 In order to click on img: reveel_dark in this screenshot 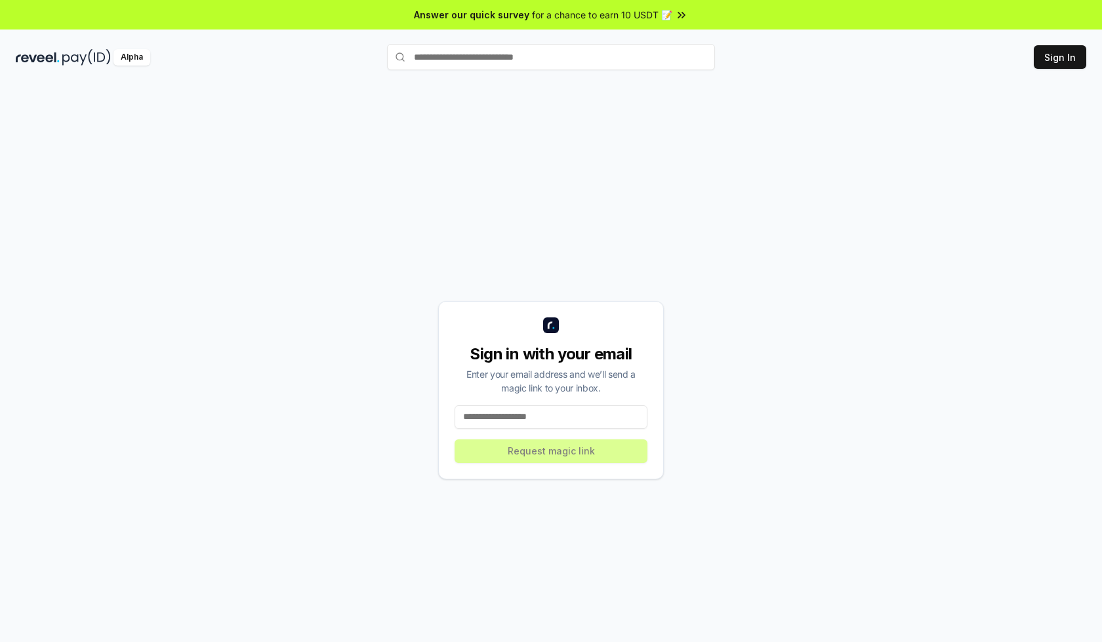, I will do `click(37, 57)`.